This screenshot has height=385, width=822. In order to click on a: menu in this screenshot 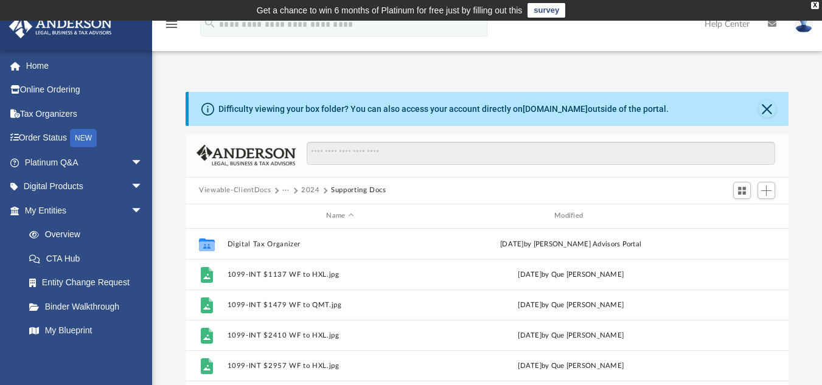, I will do `click(171, 27)`.